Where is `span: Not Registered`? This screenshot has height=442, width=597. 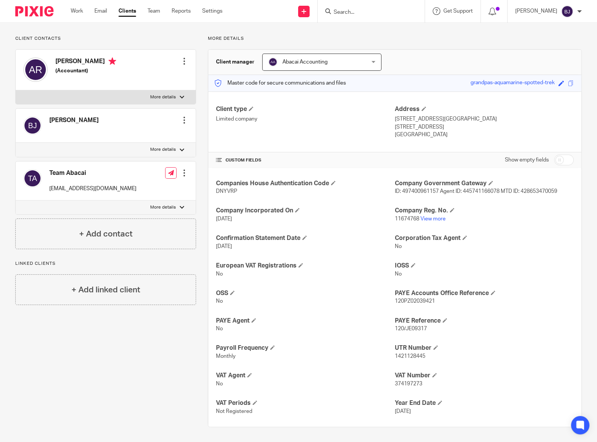 span: Not Registered is located at coordinates (234, 411).